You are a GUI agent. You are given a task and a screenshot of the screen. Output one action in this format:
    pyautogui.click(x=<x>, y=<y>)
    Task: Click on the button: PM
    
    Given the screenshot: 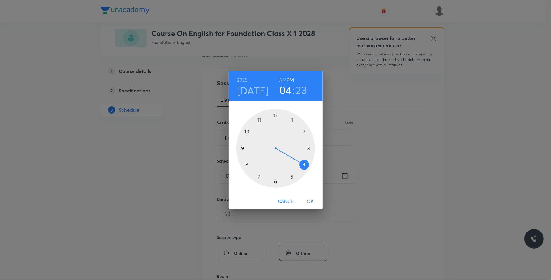 What is the action you would take?
    pyautogui.click(x=290, y=80)
    